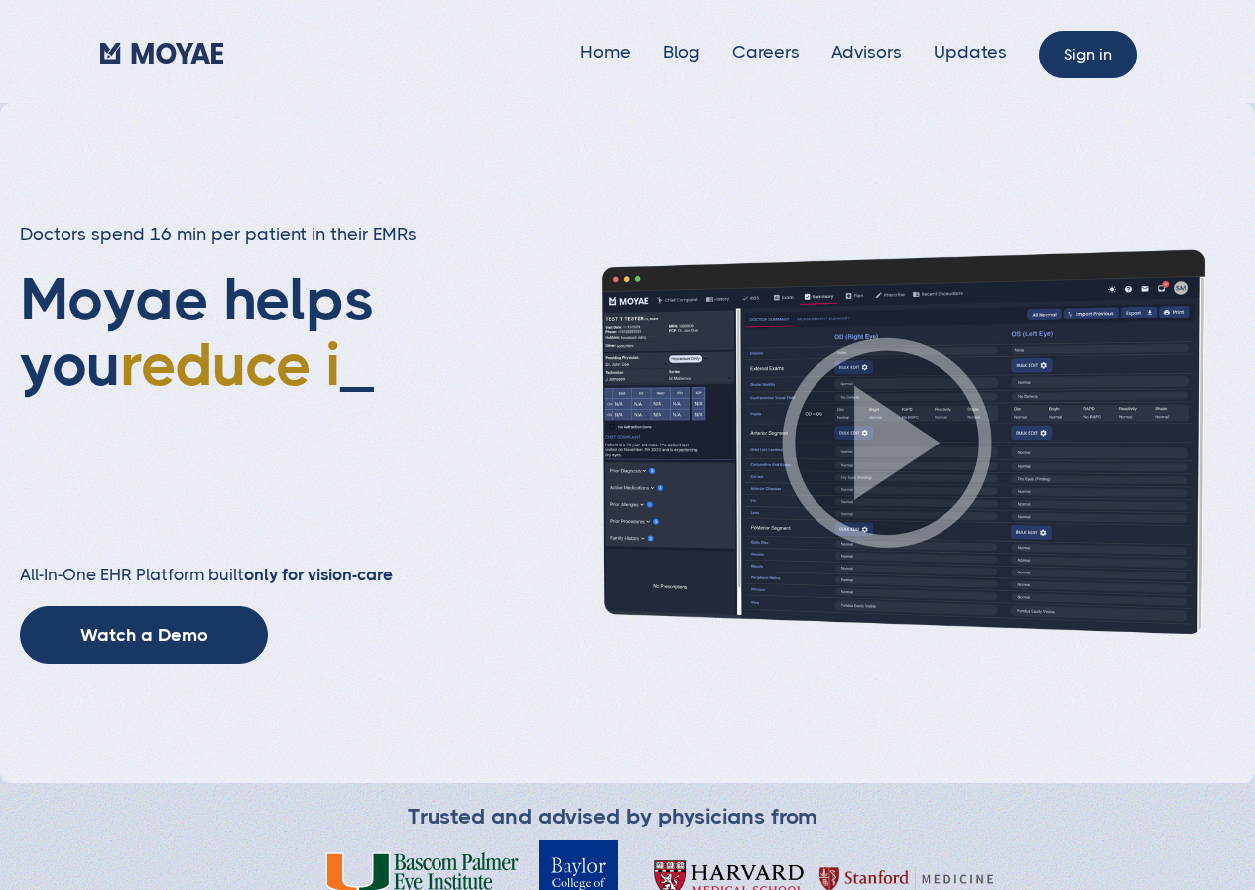  Describe the element at coordinates (144, 635) in the screenshot. I see `a: Watch a Demo` at that location.